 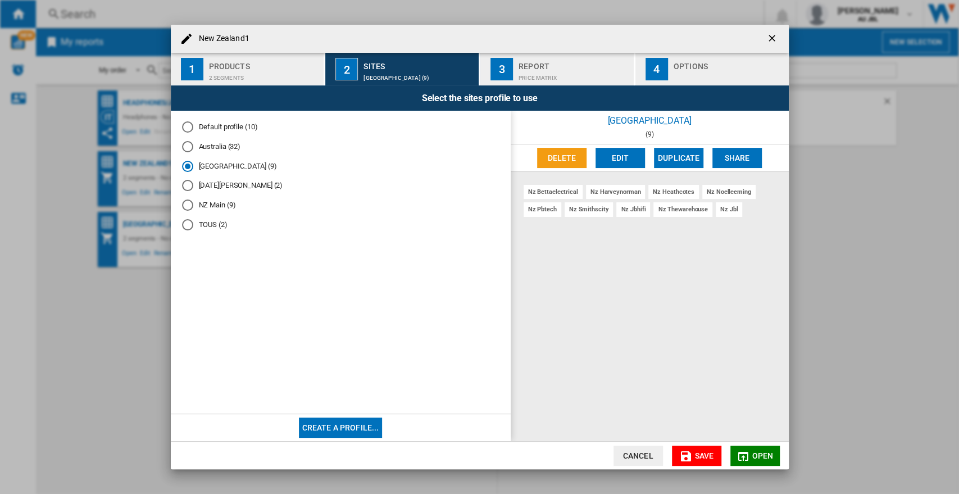 What do you see at coordinates (192, 69) in the screenshot?
I see `div: 1` at bounding box center [192, 69].